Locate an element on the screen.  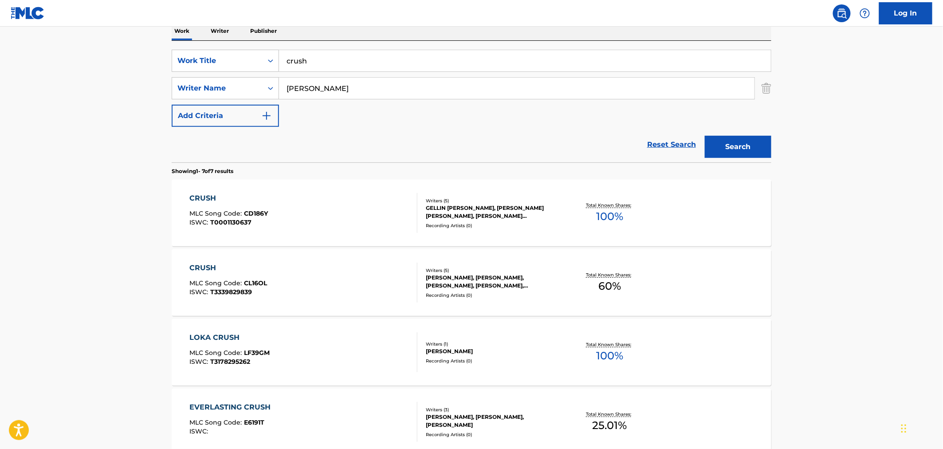
div: Help is located at coordinates (865, 13).